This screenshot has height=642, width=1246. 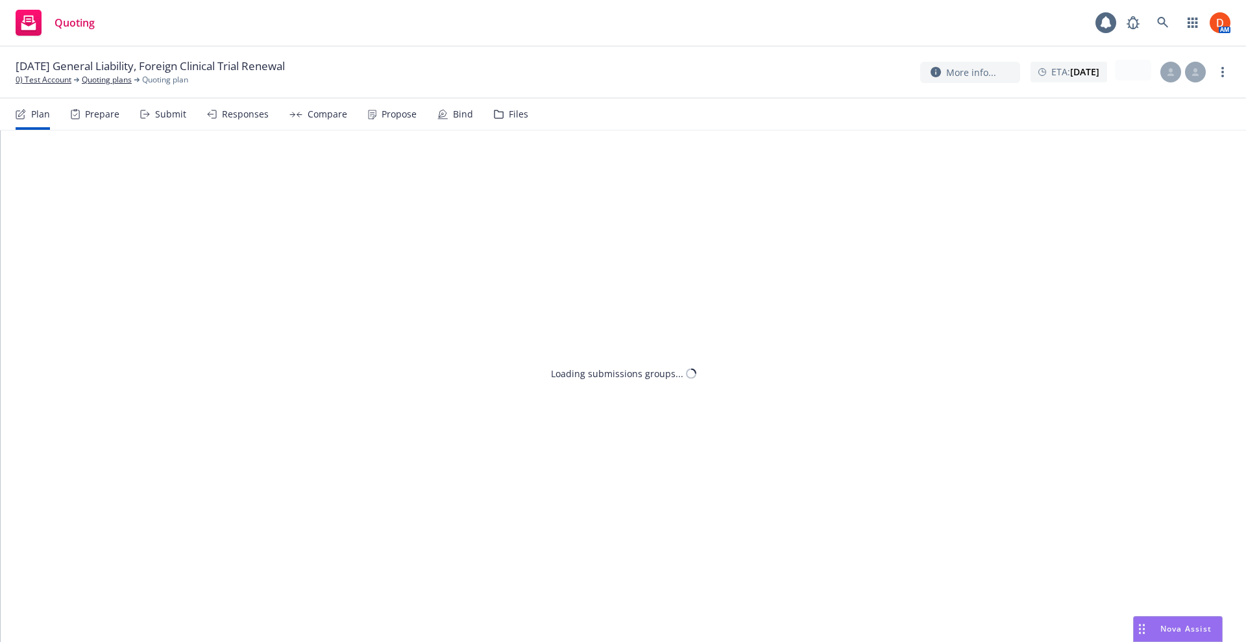 I want to click on button: More info..., so click(x=970, y=72).